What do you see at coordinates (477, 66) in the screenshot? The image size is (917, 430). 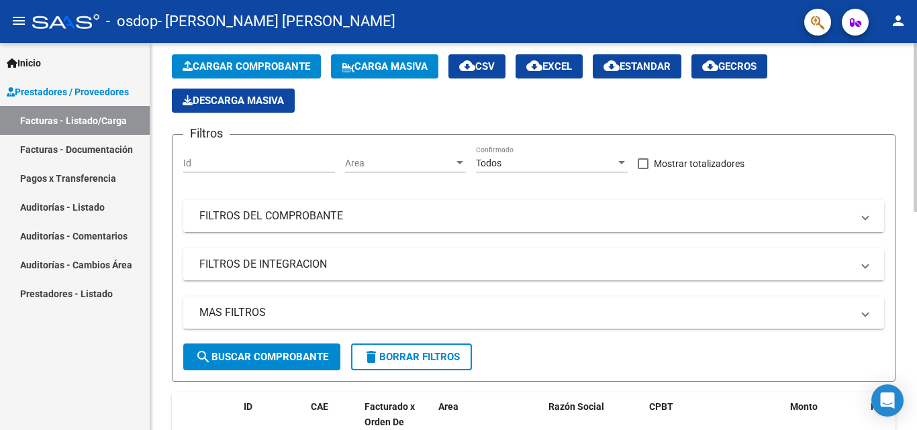 I see `button: CSV` at bounding box center [477, 66].